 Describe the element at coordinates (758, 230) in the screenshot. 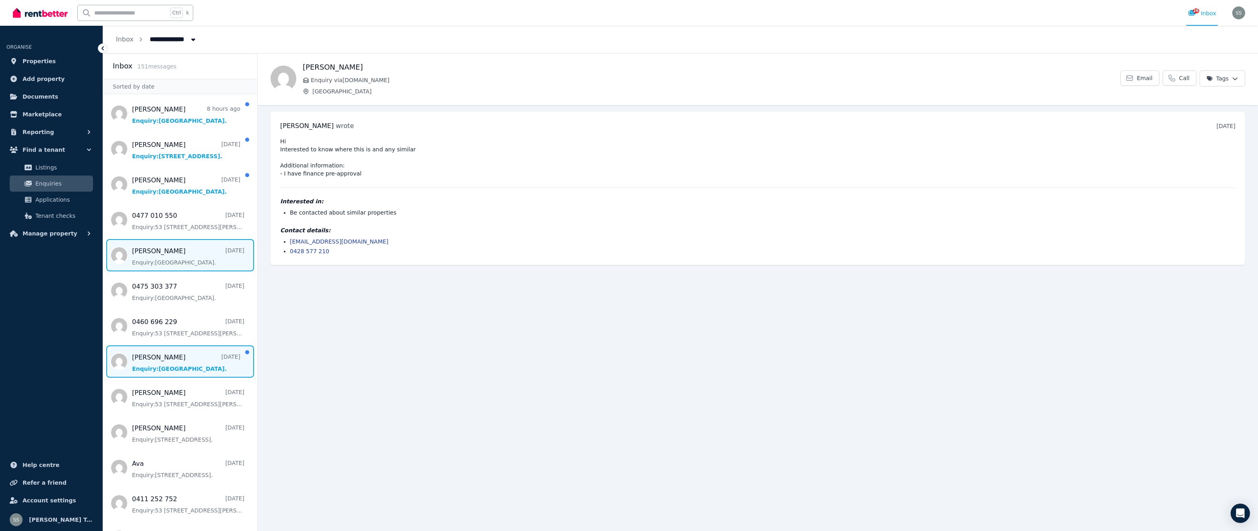

I see `h4: Contact details:` at that location.